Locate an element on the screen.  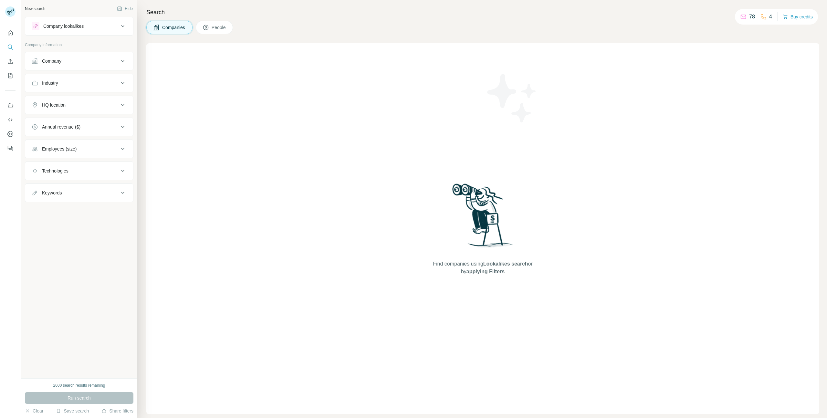
div: Company is located at coordinates (52, 61).